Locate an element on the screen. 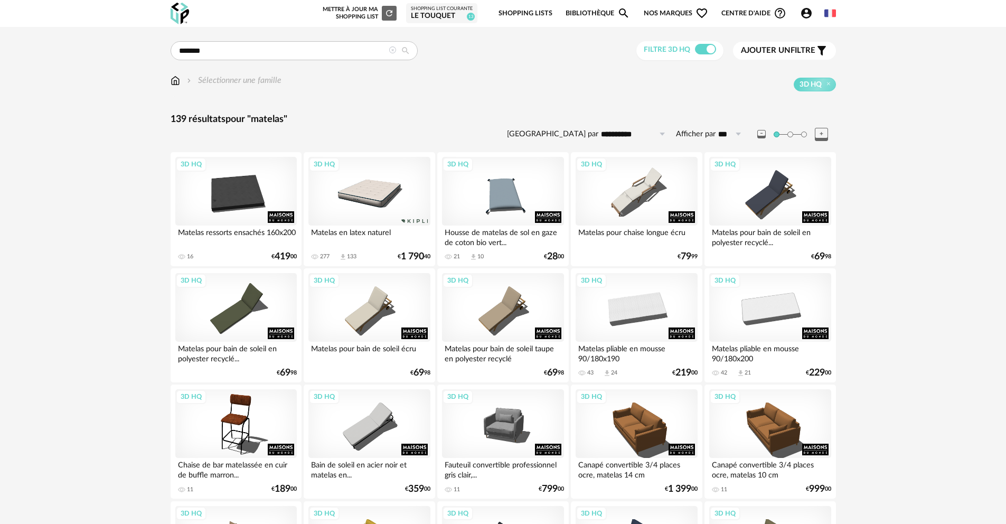 This screenshot has height=524, width=1006. span: 1 399 is located at coordinates (680, 489).